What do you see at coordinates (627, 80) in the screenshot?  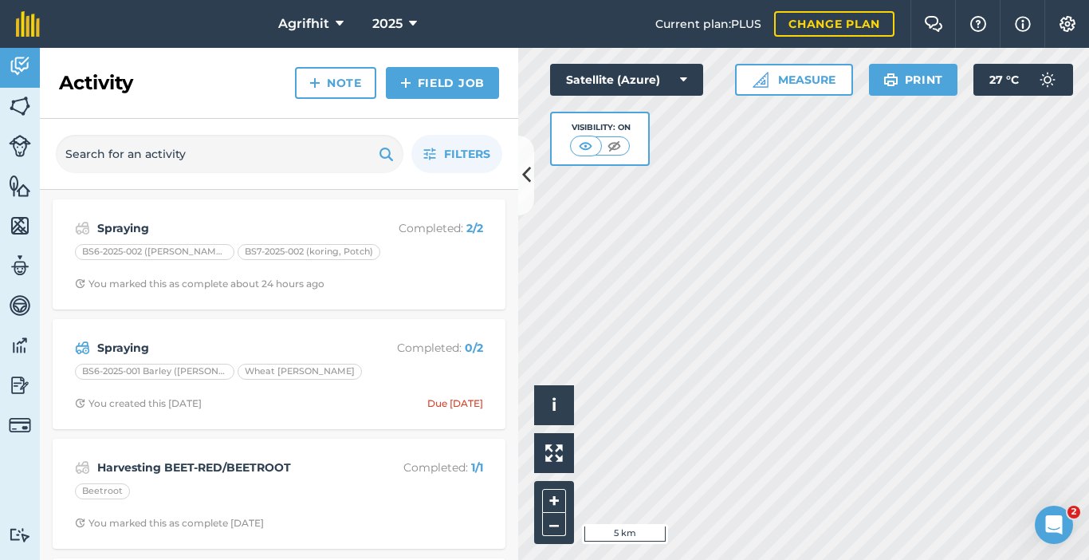 I see `button: Satellite (Azure)` at bounding box center [627, 80].